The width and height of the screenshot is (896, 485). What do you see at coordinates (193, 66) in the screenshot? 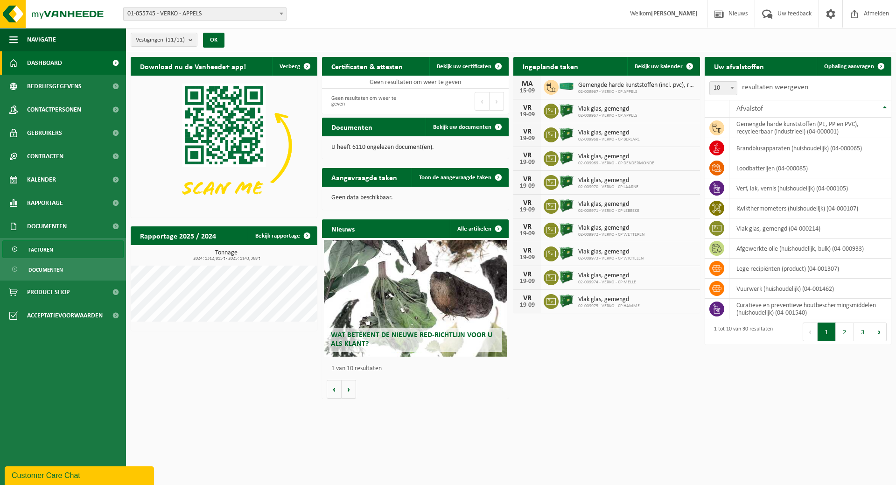
I see `h2: Download nu de Vanheede+ app!` at bounding box center [193, 66].